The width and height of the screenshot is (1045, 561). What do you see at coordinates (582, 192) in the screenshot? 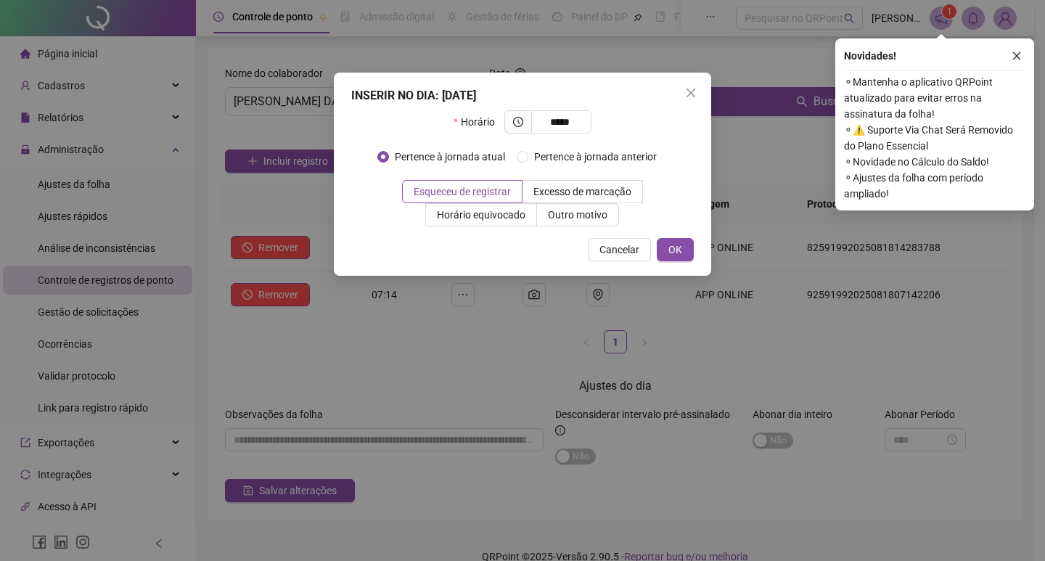
I see `span: Excesso de marcação` at bounding box center [582, 192].